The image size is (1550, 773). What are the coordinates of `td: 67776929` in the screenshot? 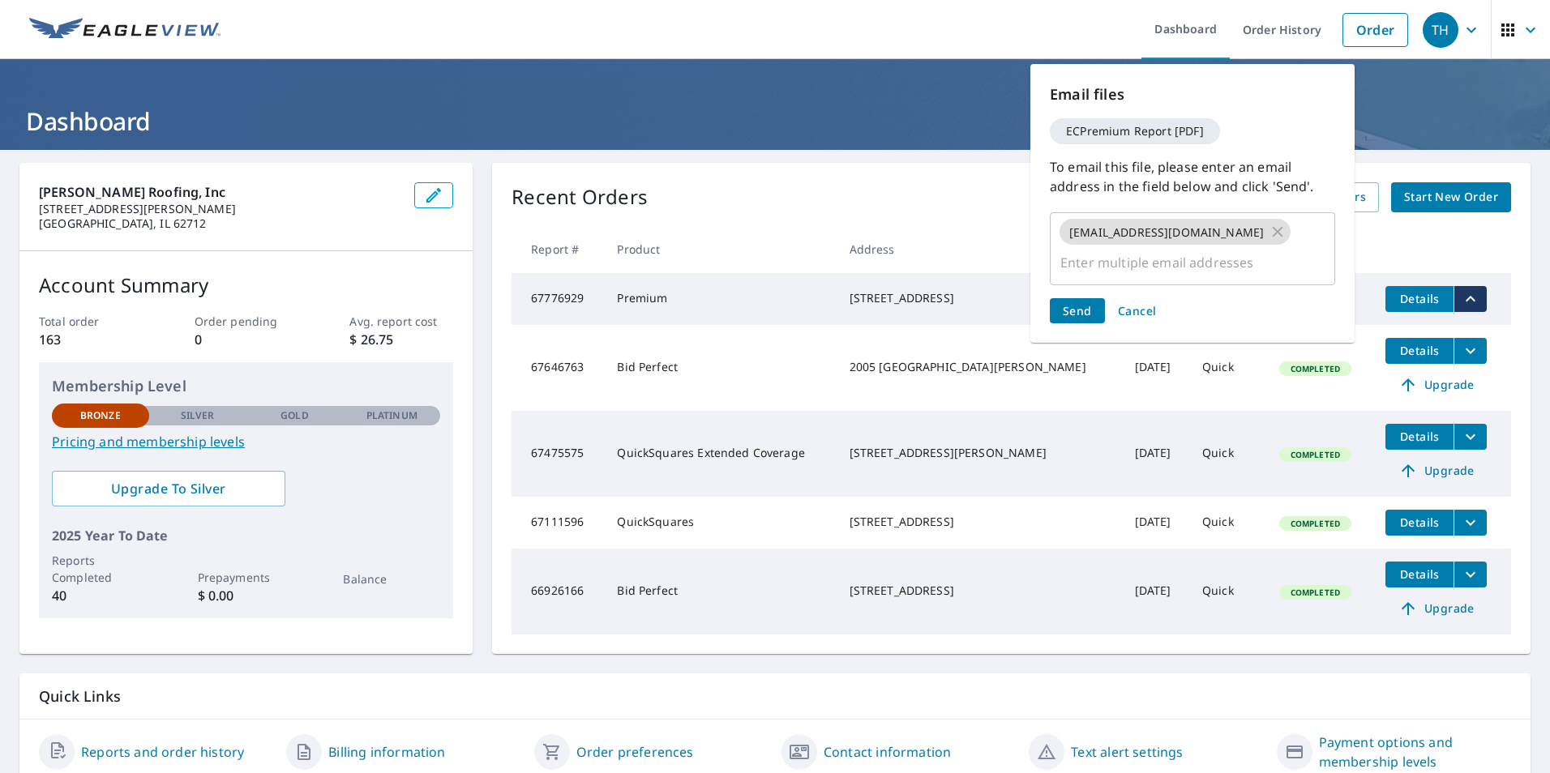 It's located at (558, 299).